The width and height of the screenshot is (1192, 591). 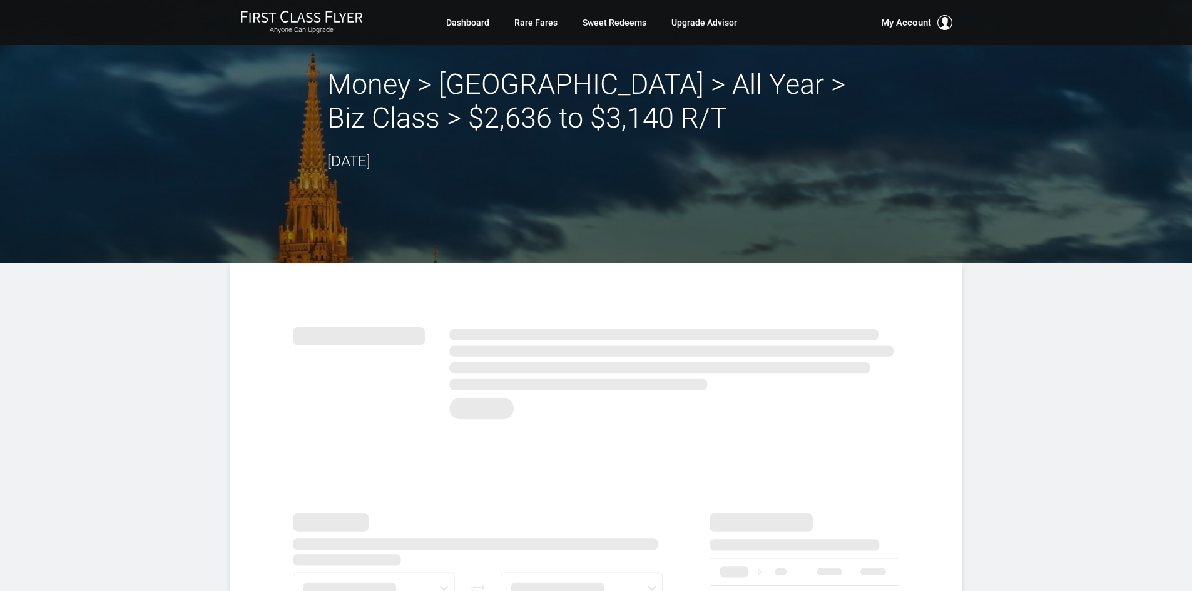 I want to click on a: First Class FlyerAnyone Can Upgrade, so click(x=302, y=23).